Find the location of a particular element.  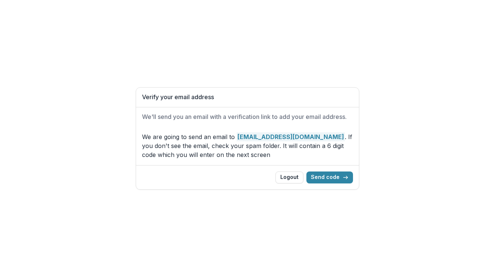

button: Send code is located at coordinates (330, 178).